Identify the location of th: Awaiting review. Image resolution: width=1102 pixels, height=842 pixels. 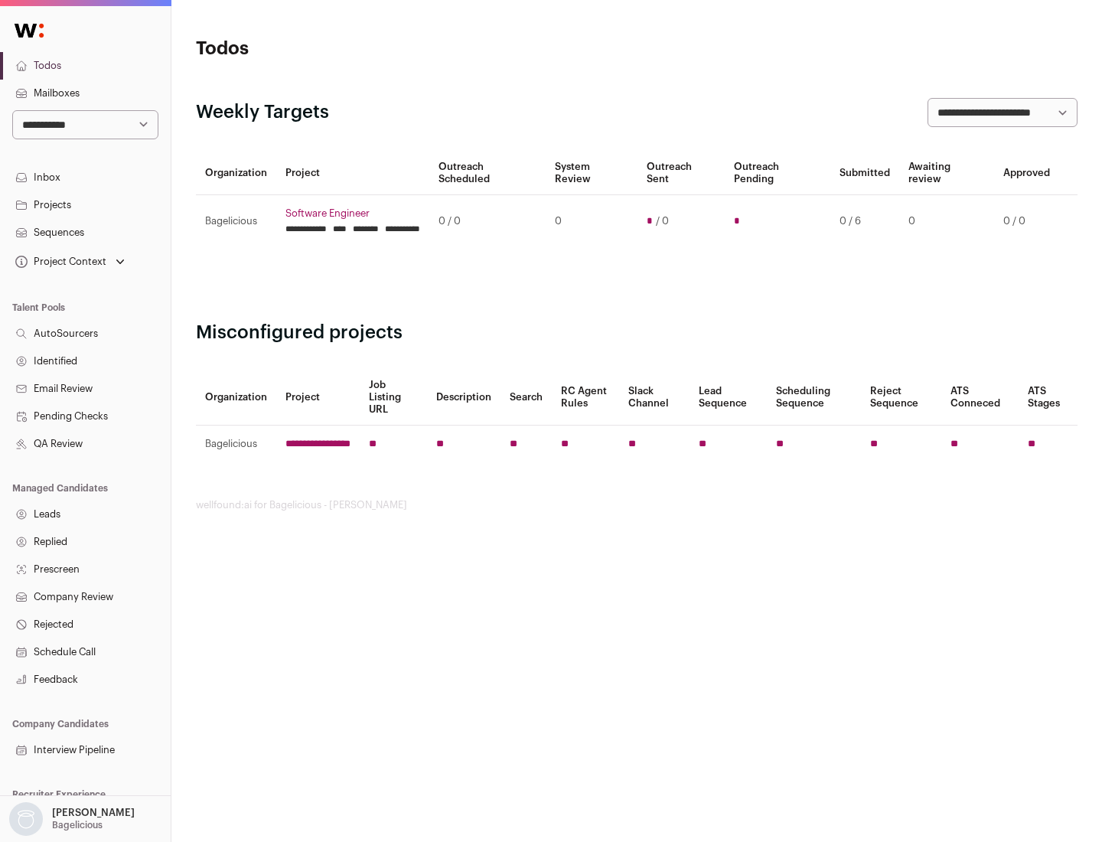
(947, 173).